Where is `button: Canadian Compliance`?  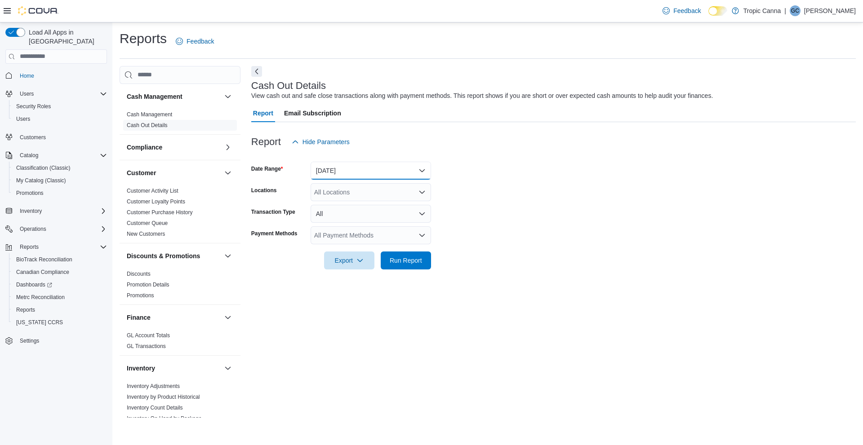
button: Canadian Compliance is located at coordinates (60, 272).